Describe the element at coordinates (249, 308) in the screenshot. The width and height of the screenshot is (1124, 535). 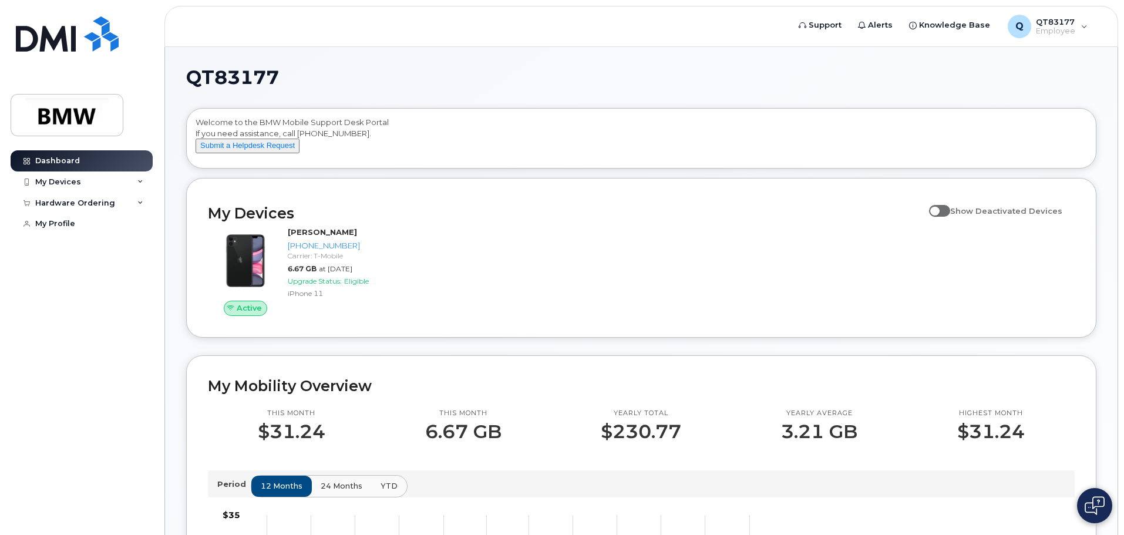
I see `span: Active` at that location.